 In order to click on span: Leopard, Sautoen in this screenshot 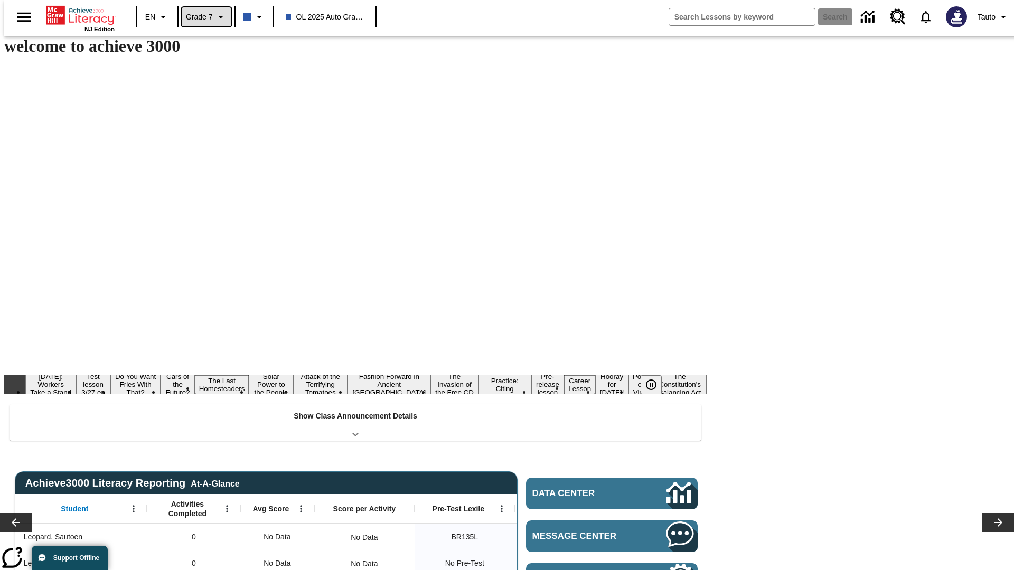, I will do `click(53, 537)`.